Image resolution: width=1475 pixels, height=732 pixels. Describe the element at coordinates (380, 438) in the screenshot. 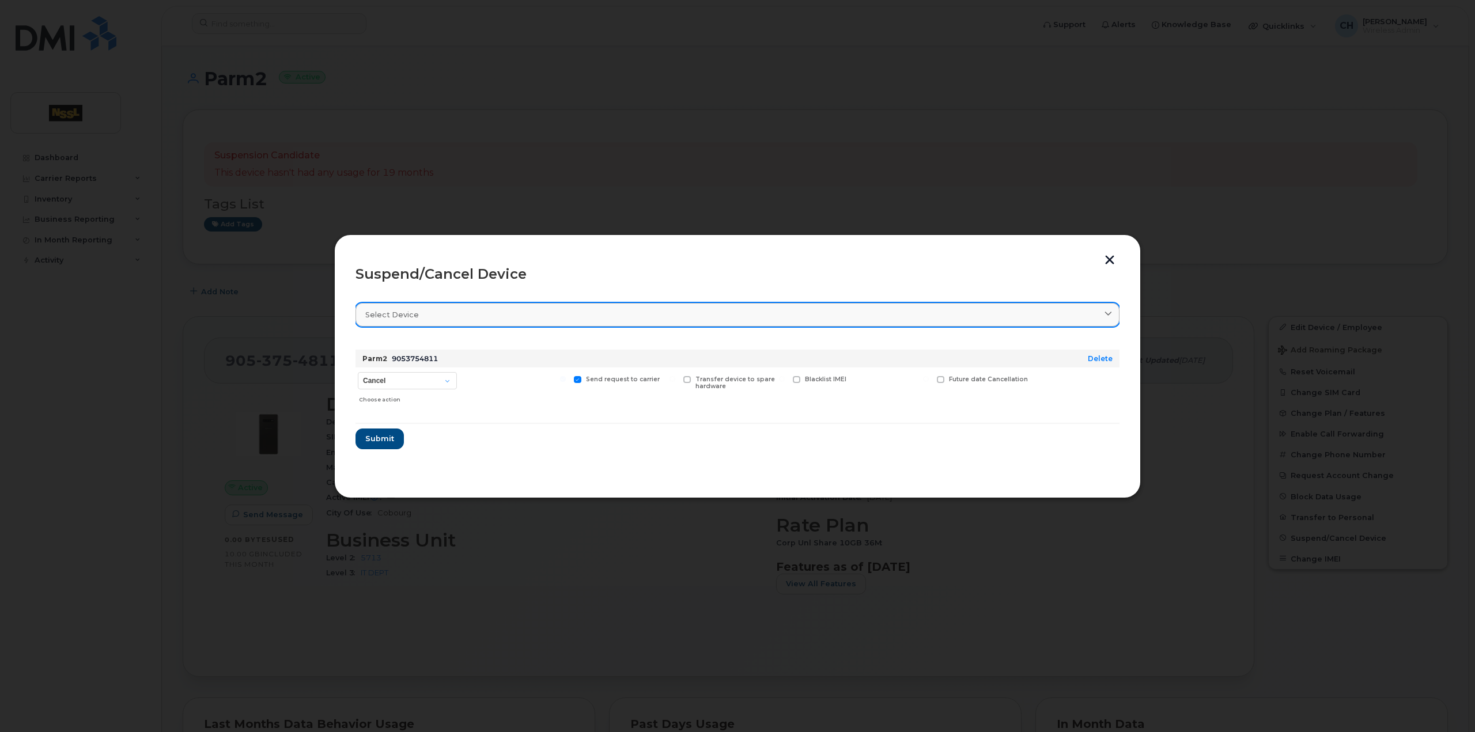

I see `span: Submit` at that location.